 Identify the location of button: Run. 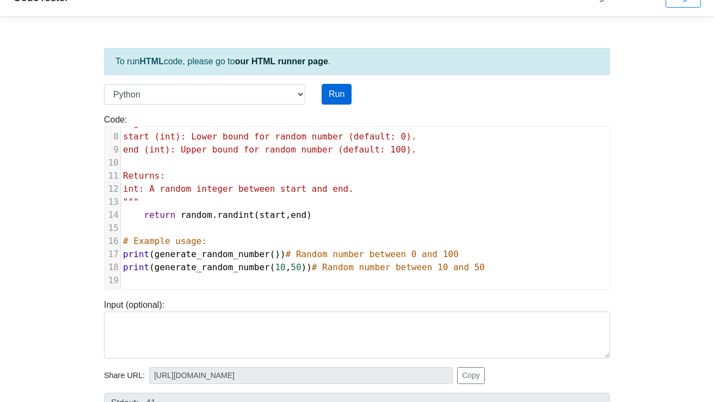
(336, 94).